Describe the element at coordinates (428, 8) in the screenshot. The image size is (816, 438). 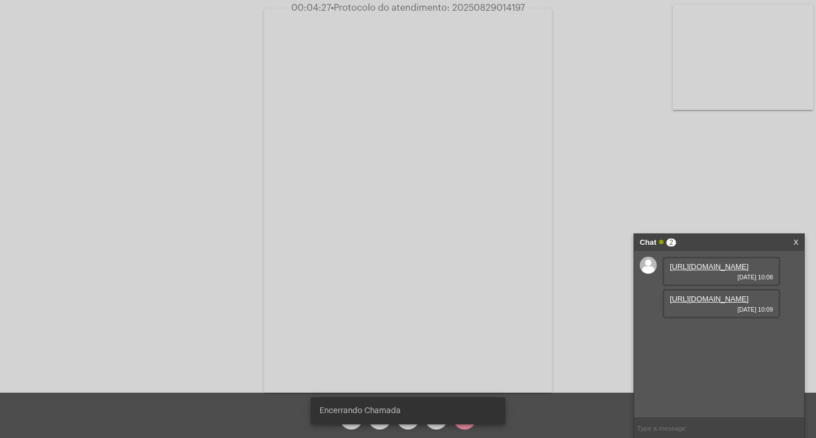
I see `span: Protocolo do atendimento: 20250829014197` at that location.